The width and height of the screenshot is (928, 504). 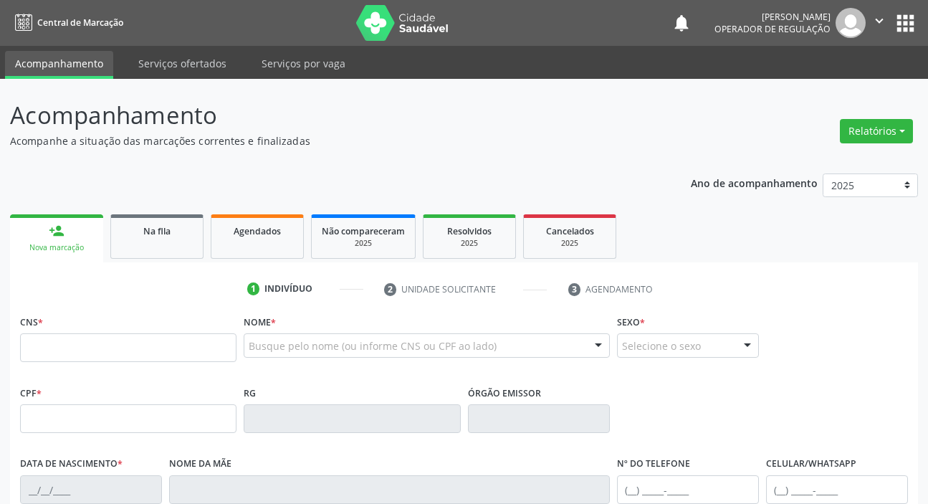 I want to click on div: Nova marcação, so click(x=57, y=247).